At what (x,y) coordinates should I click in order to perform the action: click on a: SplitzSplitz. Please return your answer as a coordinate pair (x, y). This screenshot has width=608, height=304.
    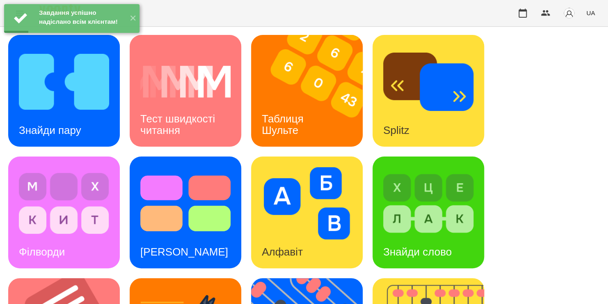
    Looking at the image, I should click on (428, 91).